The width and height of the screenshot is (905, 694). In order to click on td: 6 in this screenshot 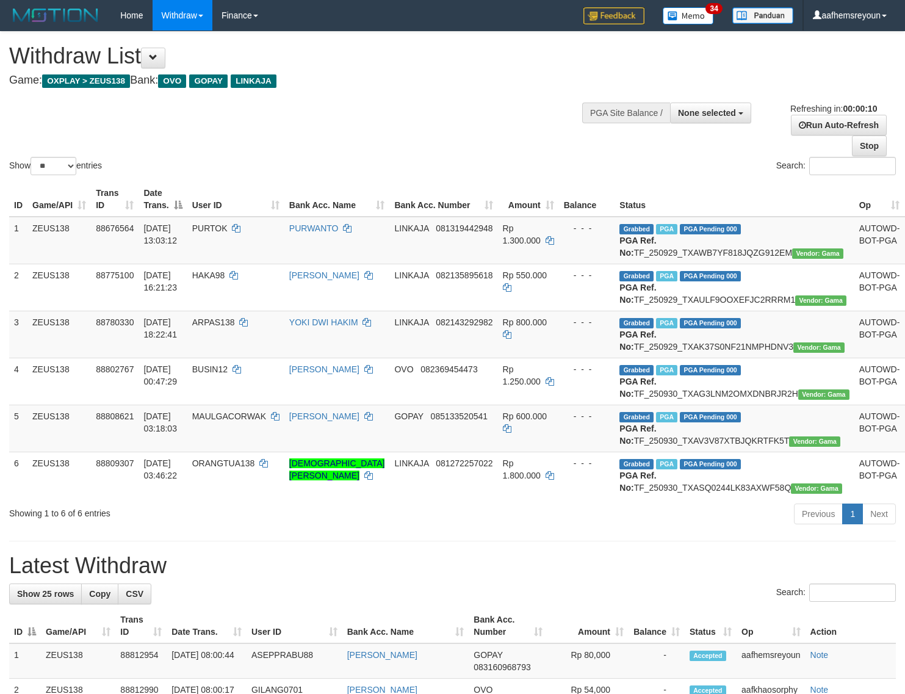, I will do `click(18, 475)`.